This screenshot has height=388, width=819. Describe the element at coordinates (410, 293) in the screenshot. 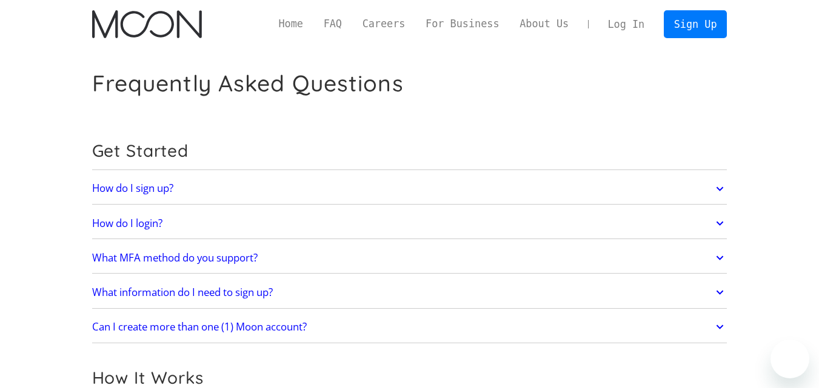

I see `a: What information do I need to sign up?` at that location.